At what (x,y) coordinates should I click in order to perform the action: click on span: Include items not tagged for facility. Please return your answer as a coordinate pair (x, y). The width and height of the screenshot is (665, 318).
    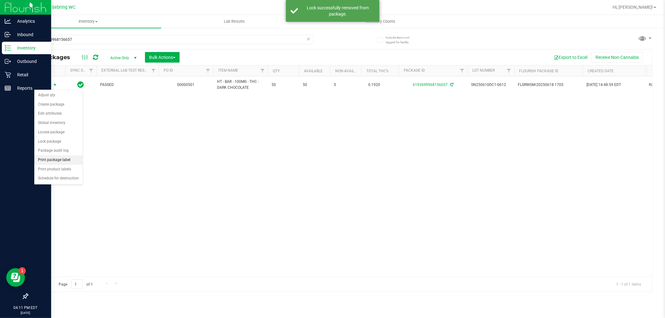
    Looking at the image, I should click on (401, 40).